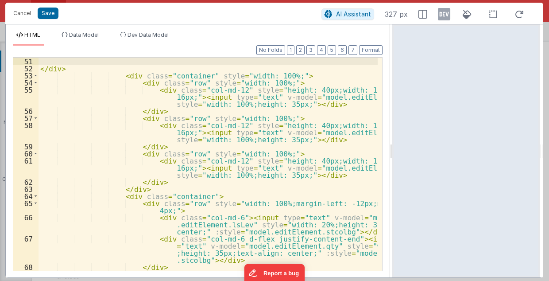  I want to click on div: 60, so click(26, 153).